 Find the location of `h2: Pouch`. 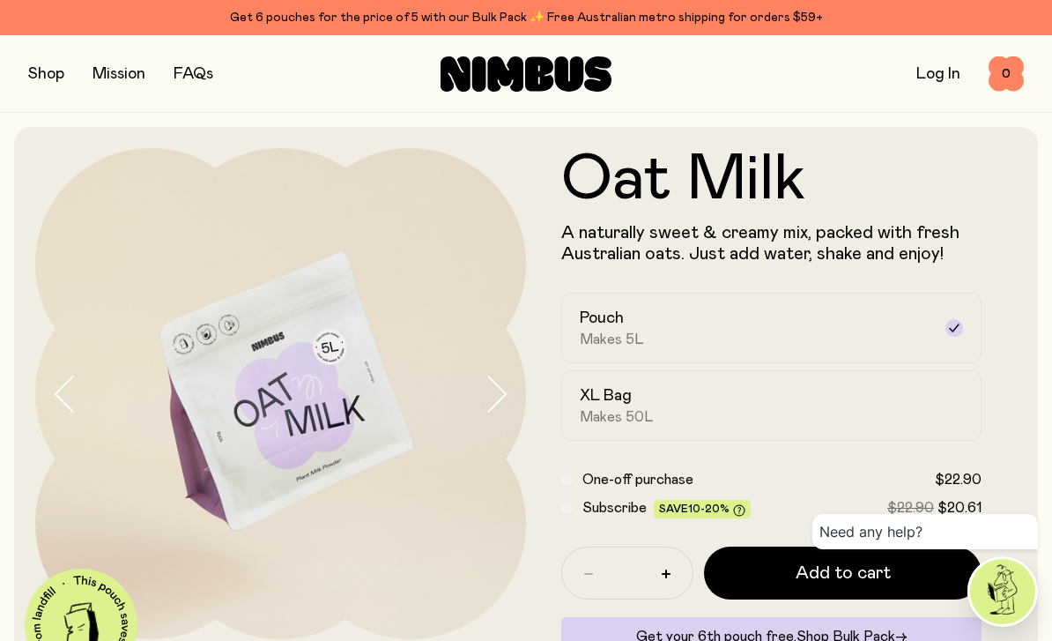

h2: Pouch is located at coordinates (602, 318).